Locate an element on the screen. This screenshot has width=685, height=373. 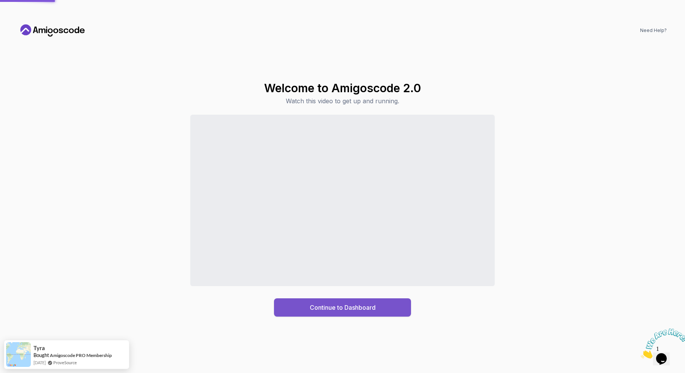
div: CloseChat attention grabber is located at coordinates (24, 18).